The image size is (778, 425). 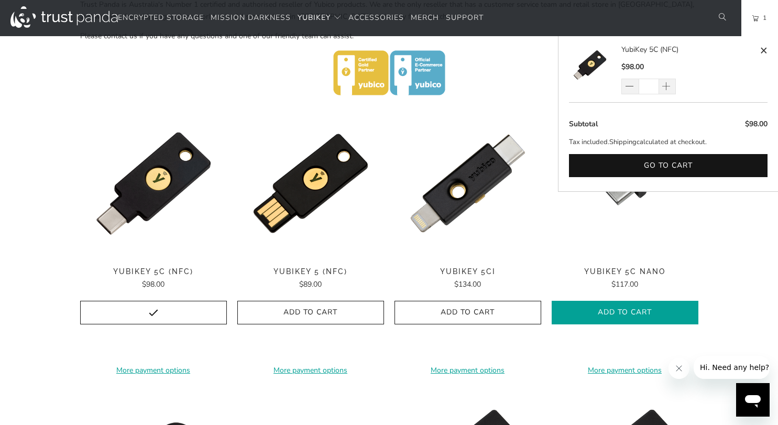 What do you see at coordinates (64, 17) in the screenshot?
I see `img: Trust Panda Australia` at bounding box center [64, 17].